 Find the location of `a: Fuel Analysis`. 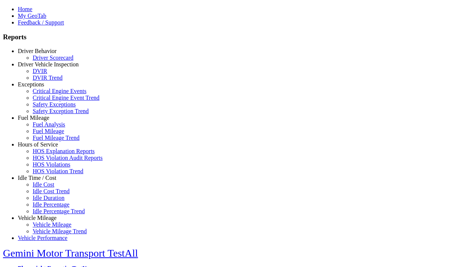

a: Fuel Analysis is located at coordinates (49, 124).